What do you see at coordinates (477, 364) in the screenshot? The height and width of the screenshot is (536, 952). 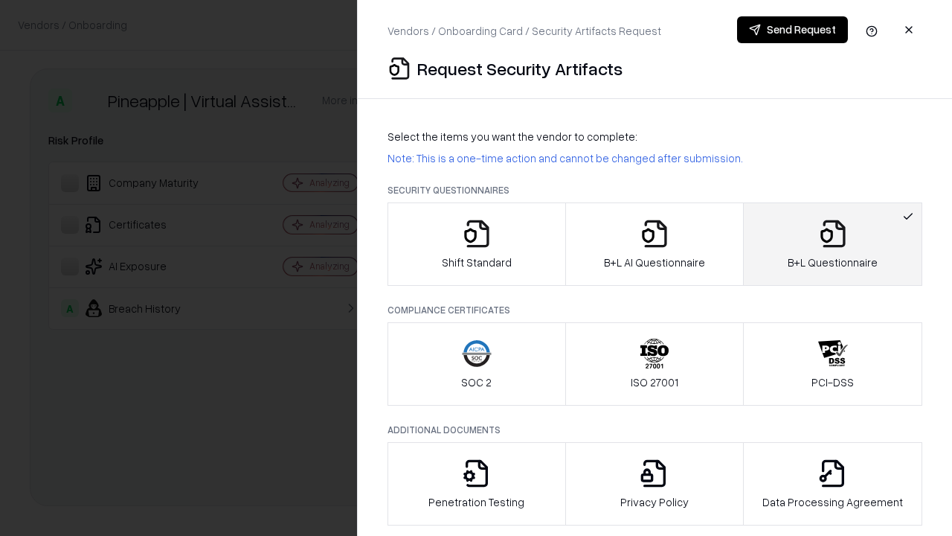 I see `button: SOC 2` at bounding box center [477, 364].